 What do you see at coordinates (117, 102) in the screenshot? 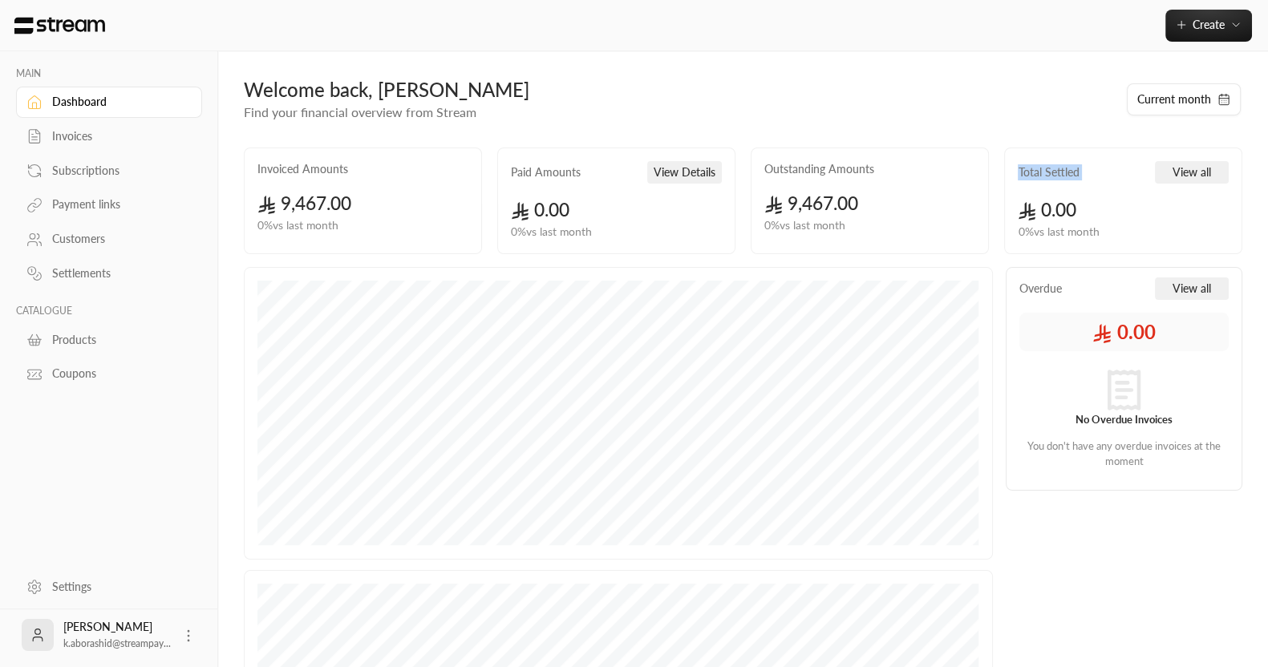
I see `div: Dashboard` at bounding box center [117, 102].